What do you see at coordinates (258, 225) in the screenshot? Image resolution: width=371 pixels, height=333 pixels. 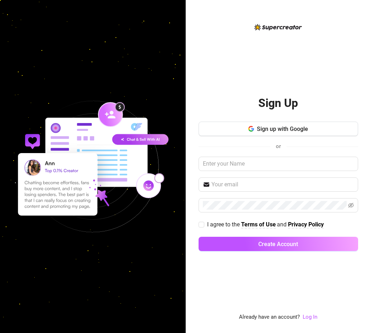 I see `a: Terms of Use` at bounding box center [258, 225].